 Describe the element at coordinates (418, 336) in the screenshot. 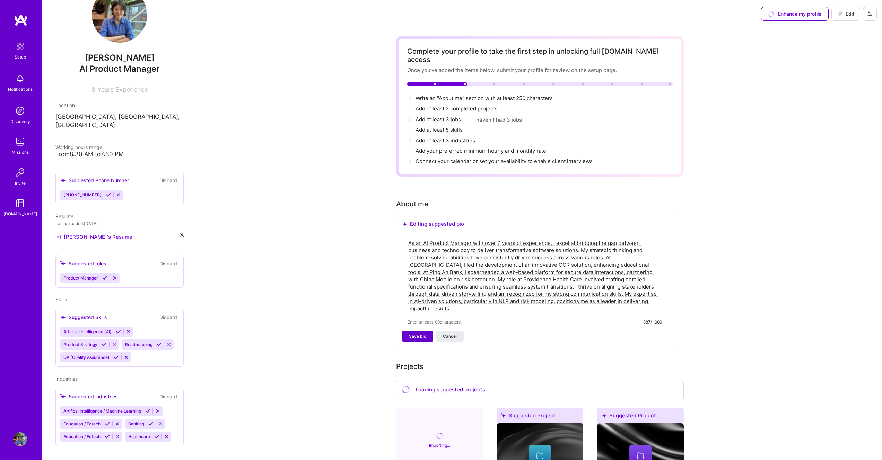

I see `span: Save bio` at that location.